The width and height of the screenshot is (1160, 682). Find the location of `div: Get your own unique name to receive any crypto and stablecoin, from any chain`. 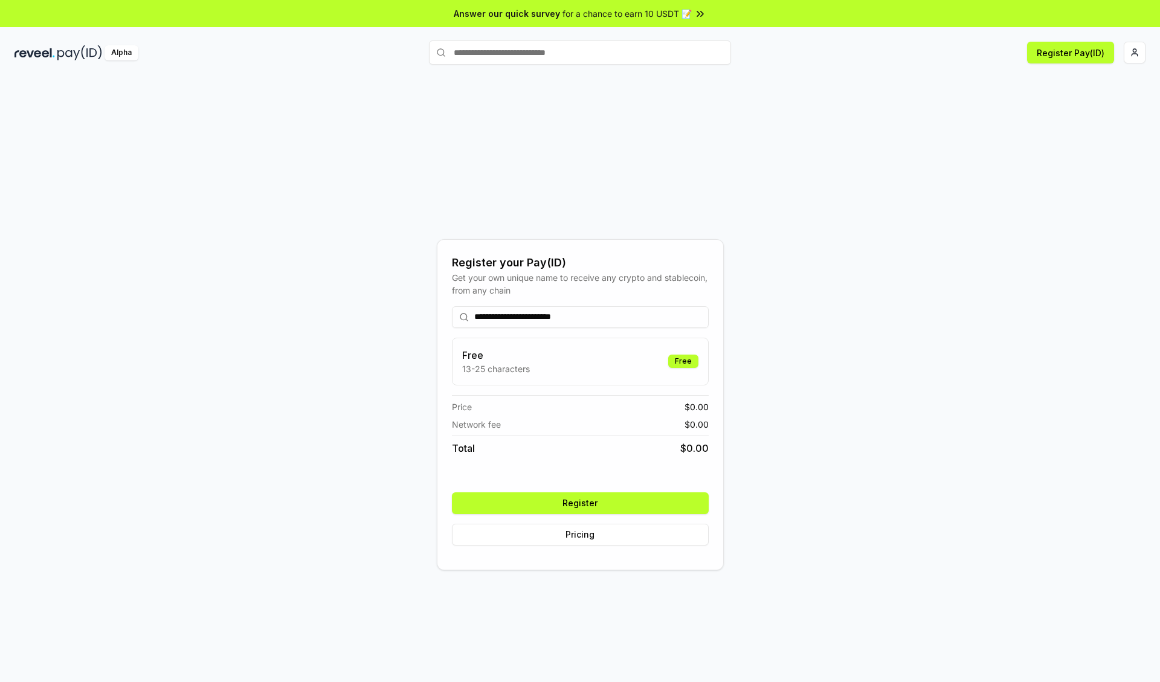

div: Get your own unique name to receive any crypto and stablecoin, from any chain is located at coordinates (580, 284).